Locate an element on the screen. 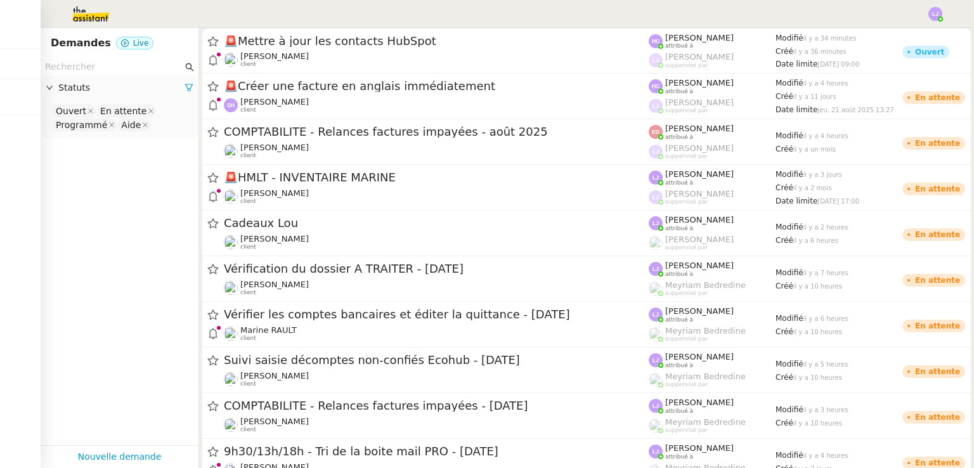 The width and height of the screenshot is (974, 468). nz-select-item: En attente is located at coordinates (126, 111).